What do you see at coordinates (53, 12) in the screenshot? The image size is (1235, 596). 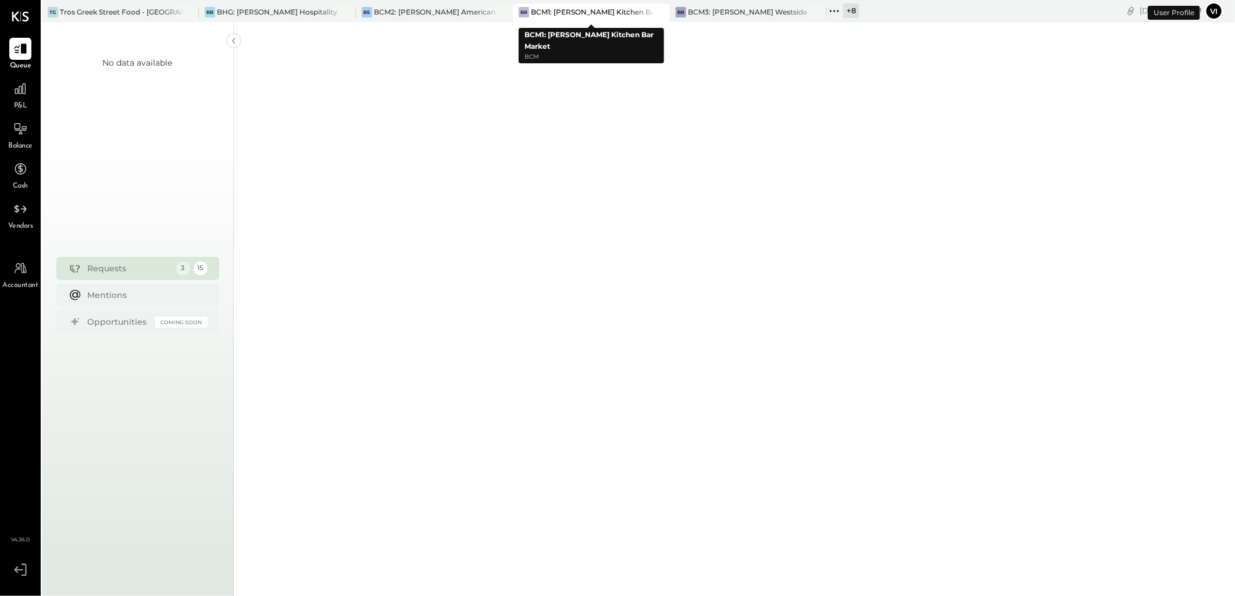 I see `div: TG` at bounding box center [53, 12].